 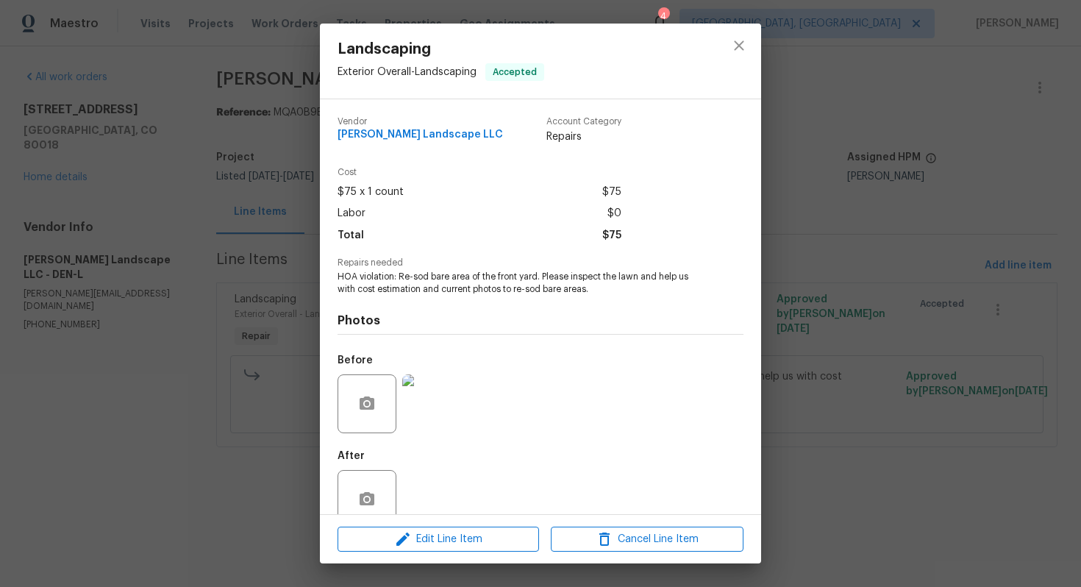 What do you see at coordinates (663, 16) in the screenshot?
I see `div: 4` at bounding box center [663, 16].